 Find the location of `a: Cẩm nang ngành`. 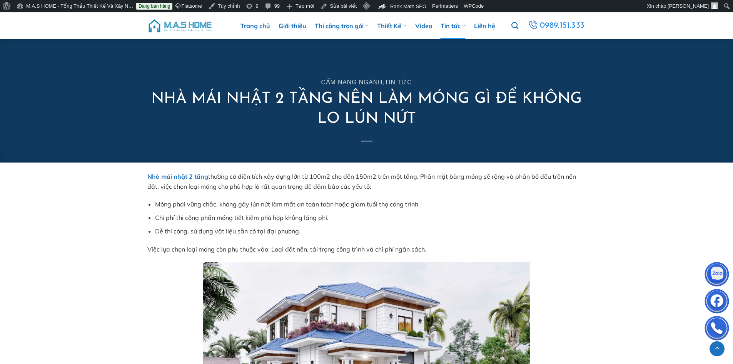

a: Cẩm nang ngành is located at coordinates (352, 82).